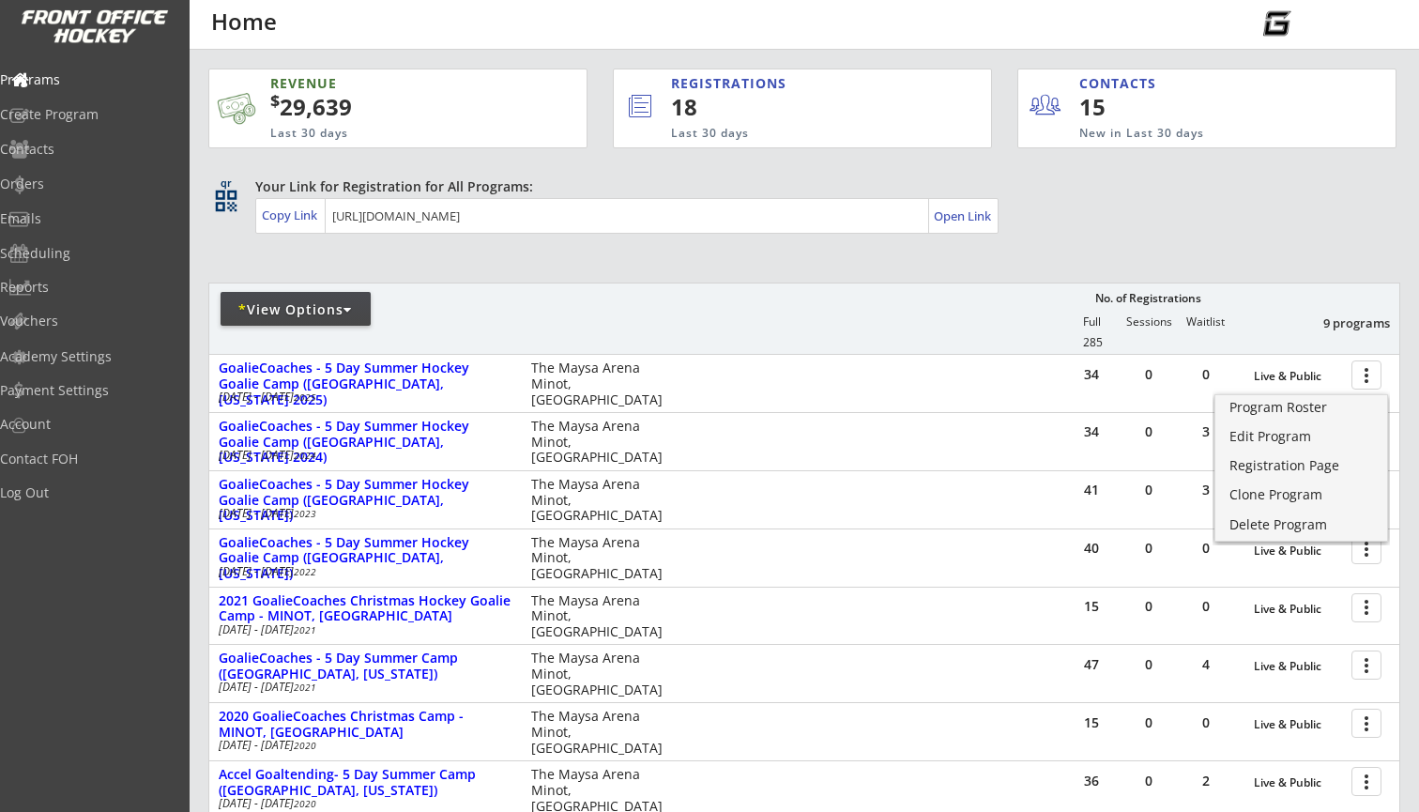 Image resolution: width=1419 pixels, height=812 pixels. I want to click on div: New in Last 30 days, so click(1194, 133).